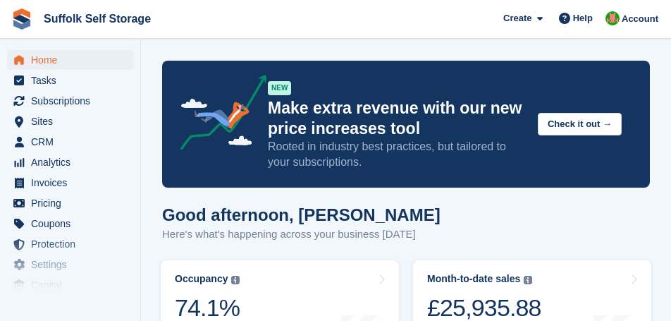  I want to click on span: Settings, so click(73, 264).